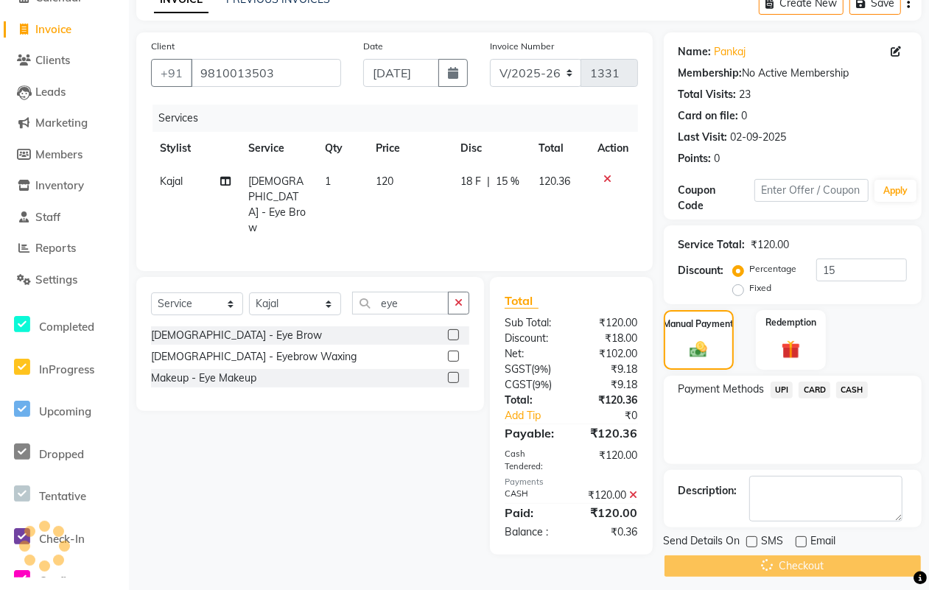  What do you see at coordinates (617, 416) in the screenshot?
I see `div: ₹0` at bounding box center [617, 416].